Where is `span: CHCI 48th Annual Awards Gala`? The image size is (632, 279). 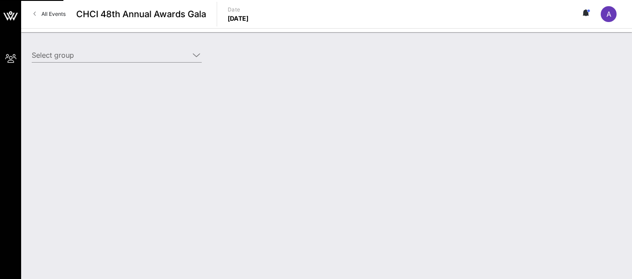 span: CHCI 48th Annual Awards Gala is located at coordinates (141, 14).